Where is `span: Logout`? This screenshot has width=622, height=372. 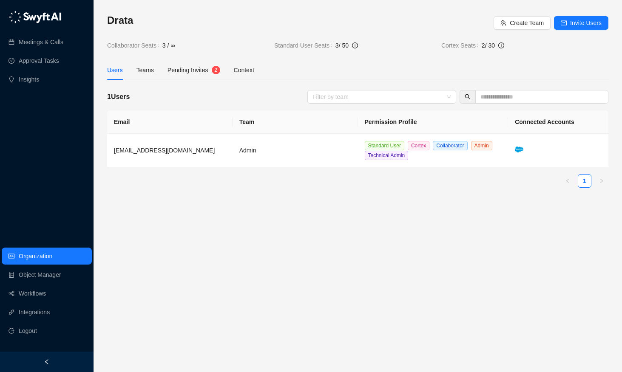 span: Logout is located at coordinates (28, 331).